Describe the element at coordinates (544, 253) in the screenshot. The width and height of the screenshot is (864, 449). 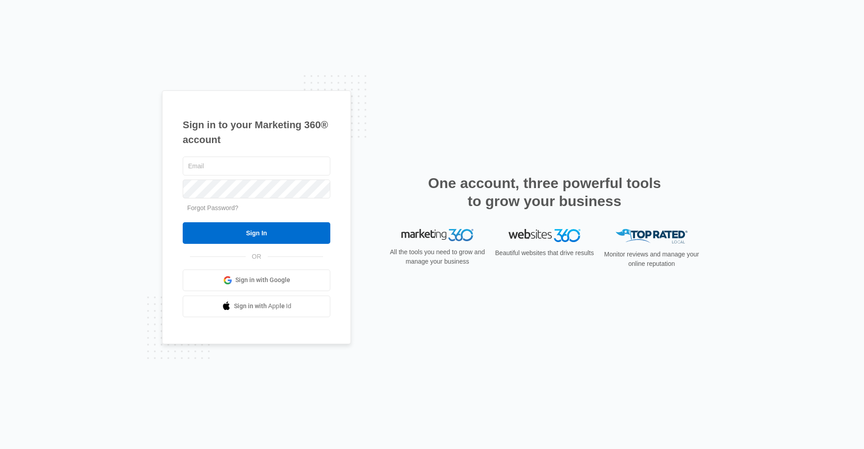
I see `p: Beautiful websites that drive results` at that location.